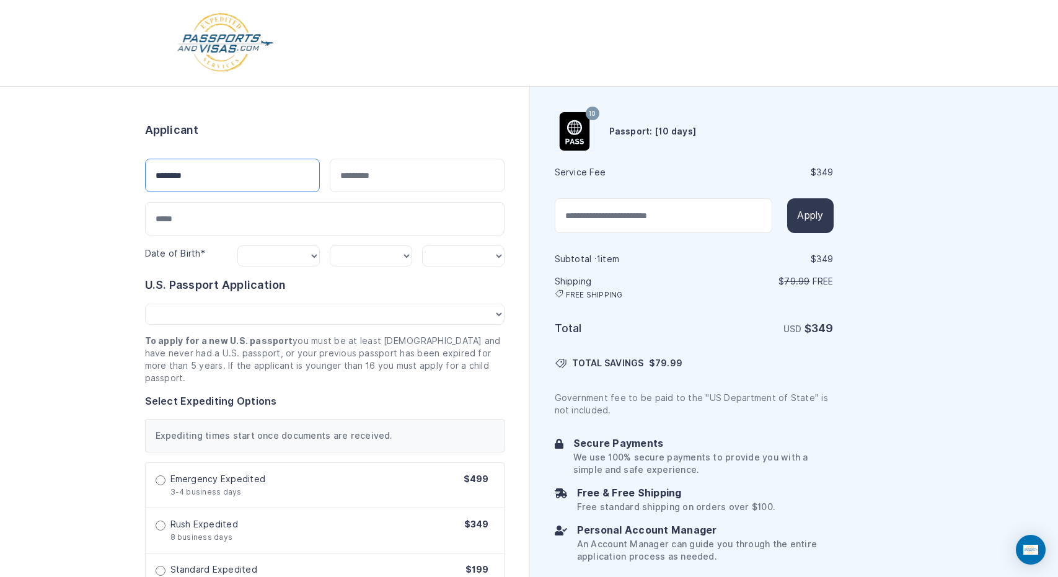 This screenshot has width=1058, height=577. What do you see at coordinates (624, 172) in the screenshot?
I see `h6: Service Fee` at bounding box center [624, 172].